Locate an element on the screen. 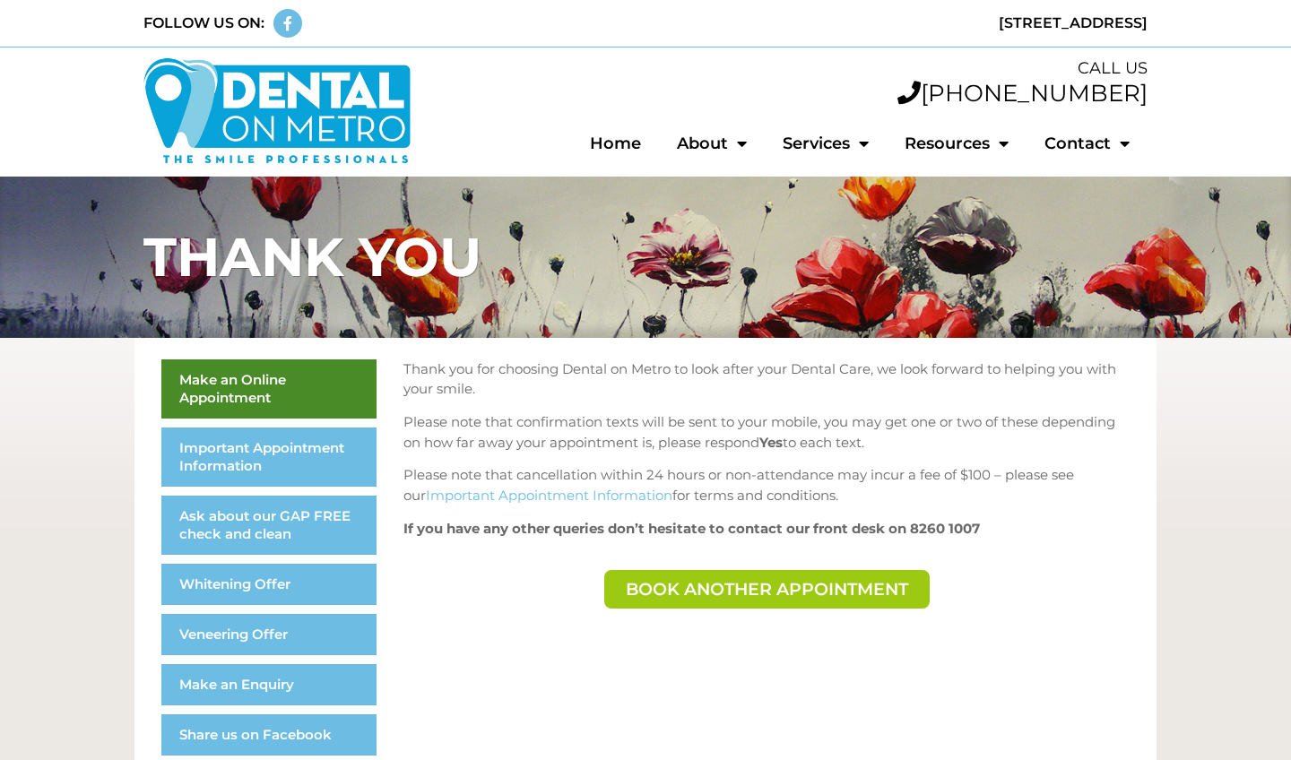 The width and height of the screenshot is (1291, 760). a: Veneering Offer is located at coordinates (269, 635).